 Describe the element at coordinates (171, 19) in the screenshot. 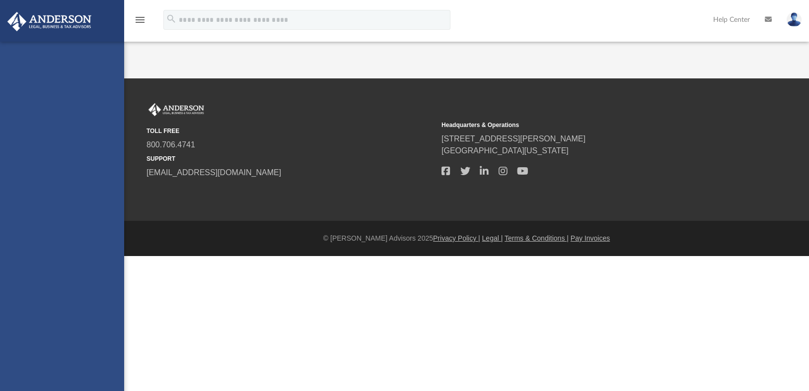

I see `i: search` at that location.